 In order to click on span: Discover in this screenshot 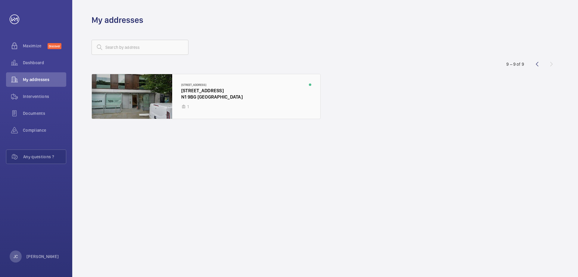, I will do `click(55, 46)`.